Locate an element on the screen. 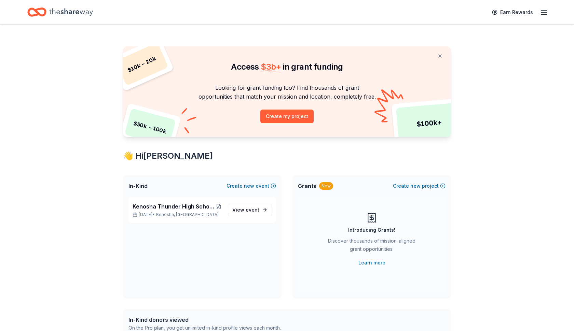  a: Home is located at coordinates (60, 12).